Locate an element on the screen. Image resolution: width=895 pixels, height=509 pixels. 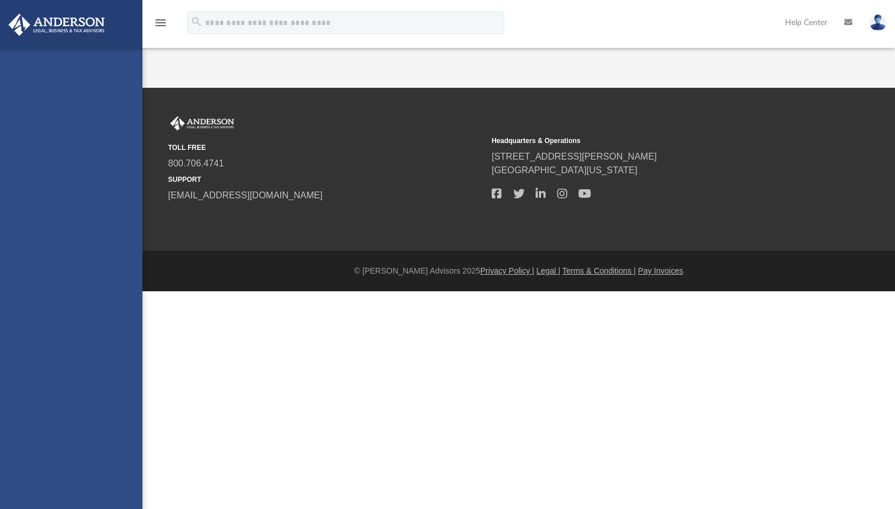
i: menu is located at coordinates (161, 23).